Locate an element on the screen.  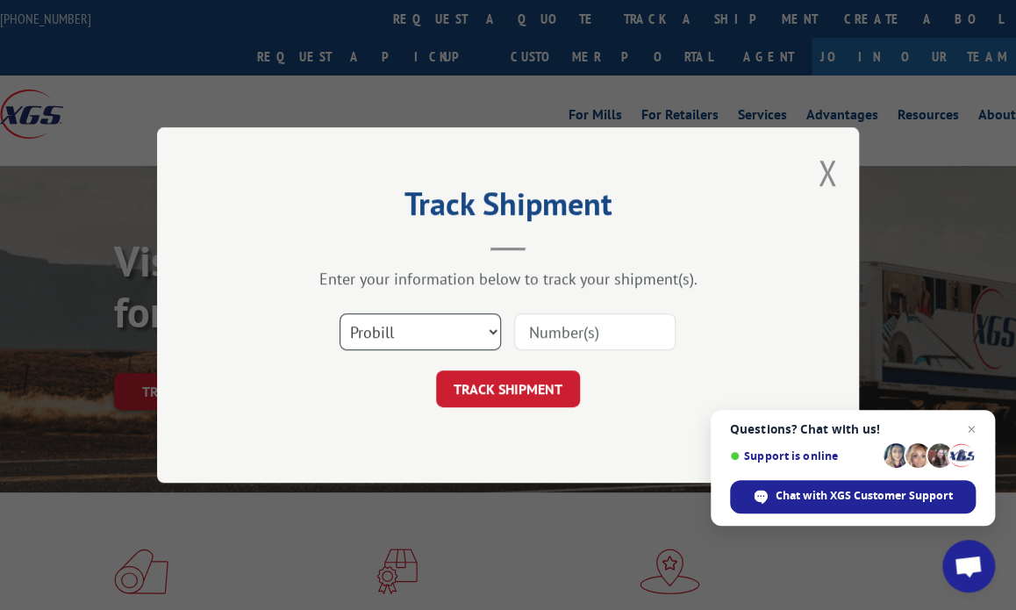
button: TRACK SHIPMENT is located at coordinates (508, 389).